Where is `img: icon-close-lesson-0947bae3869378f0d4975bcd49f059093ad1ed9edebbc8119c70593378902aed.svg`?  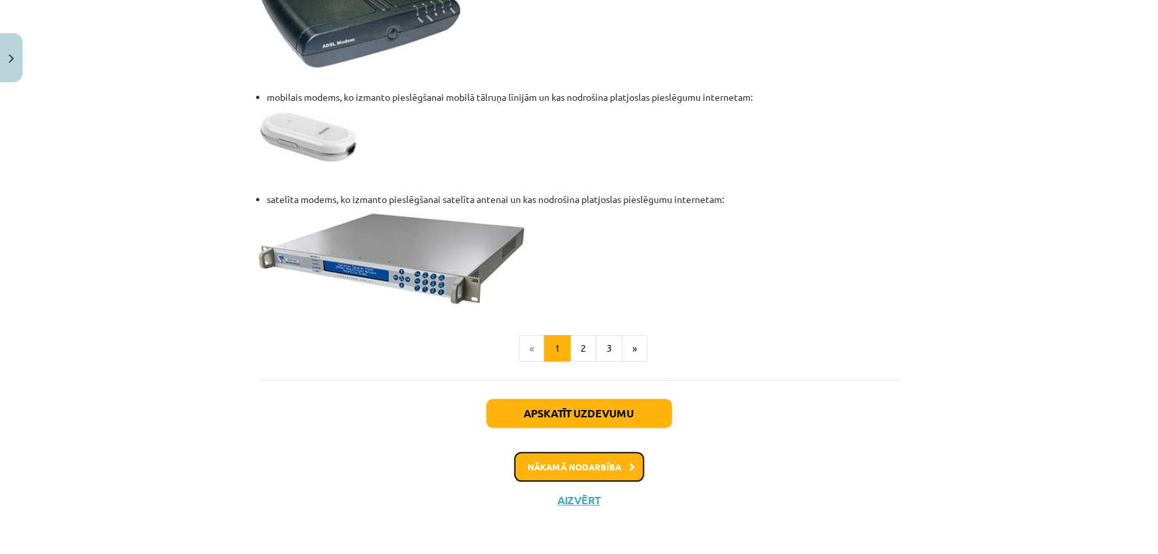 img: icon-close-lesson-0947bae3869378f0d4975bcd49f059093ad1ed9edebbc8119c70593378902aed.svg is located at coordinates (11, 58).